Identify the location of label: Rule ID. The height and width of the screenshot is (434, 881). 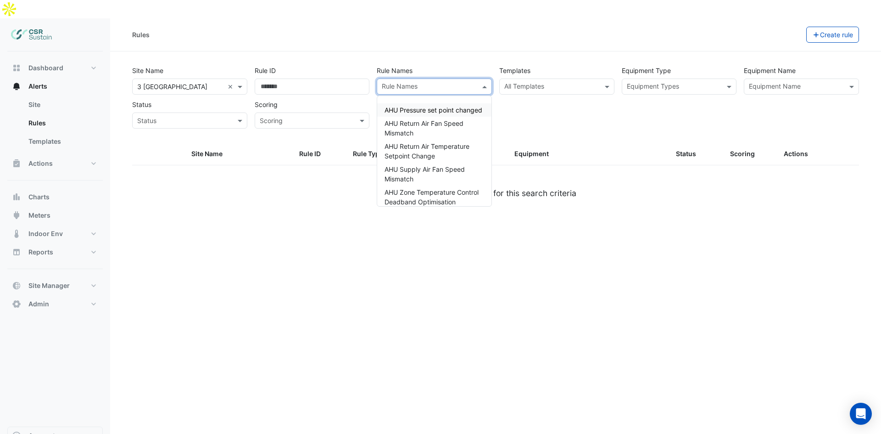
(265, 70).